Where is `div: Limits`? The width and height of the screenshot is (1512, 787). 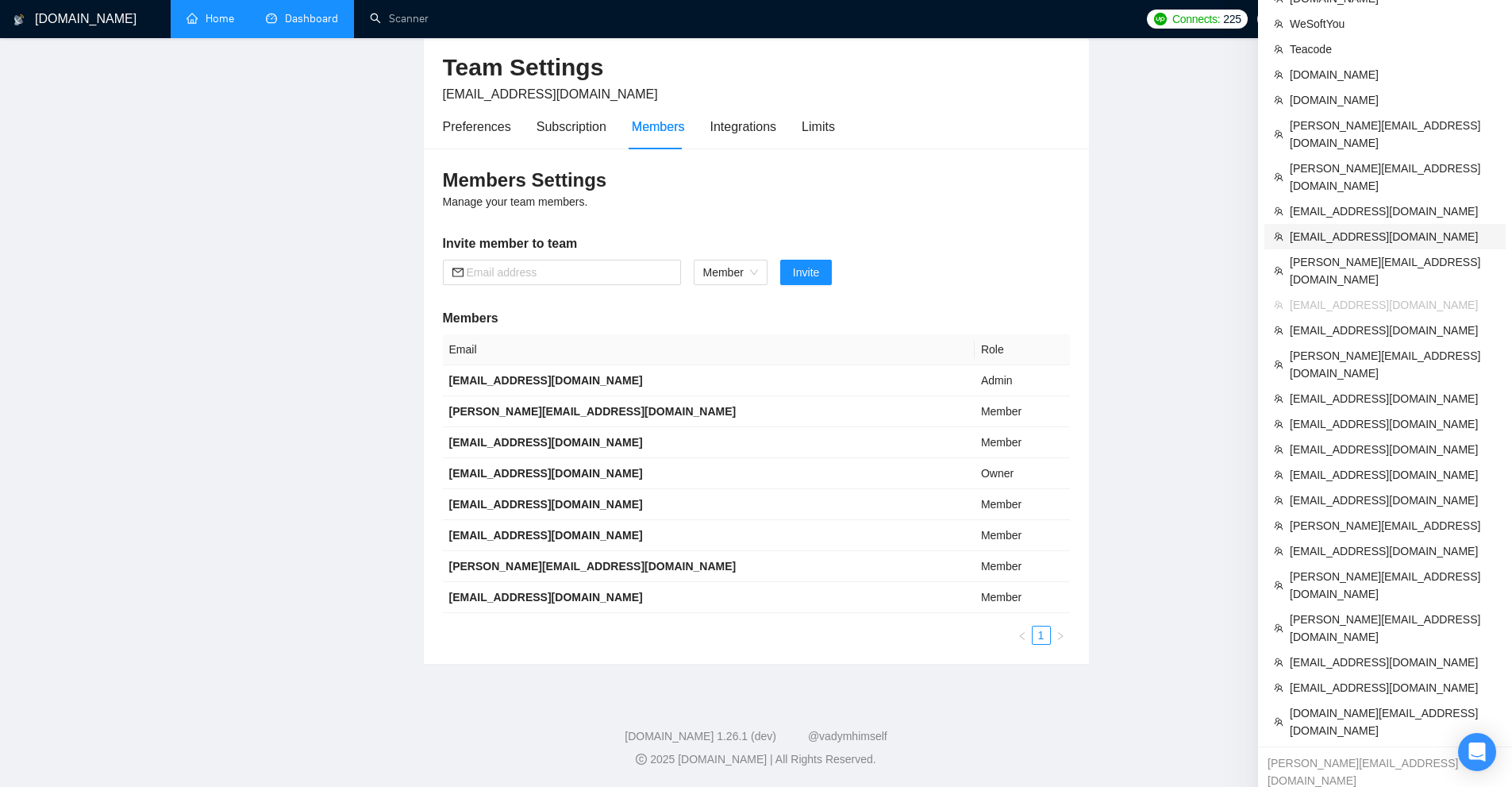 div: Limits is located at coordinates (818, 126).